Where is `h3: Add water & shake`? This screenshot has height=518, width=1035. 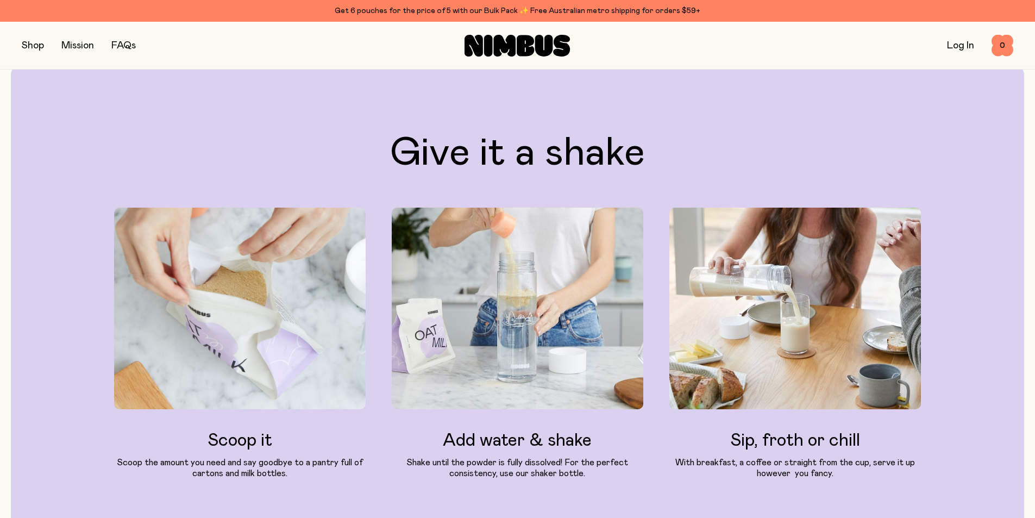
h3: Add water & shake is located at coordinates (517, 441).